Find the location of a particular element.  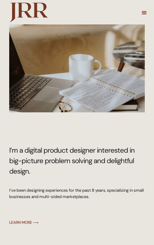

img: logo is located at coordinates (28, 12).